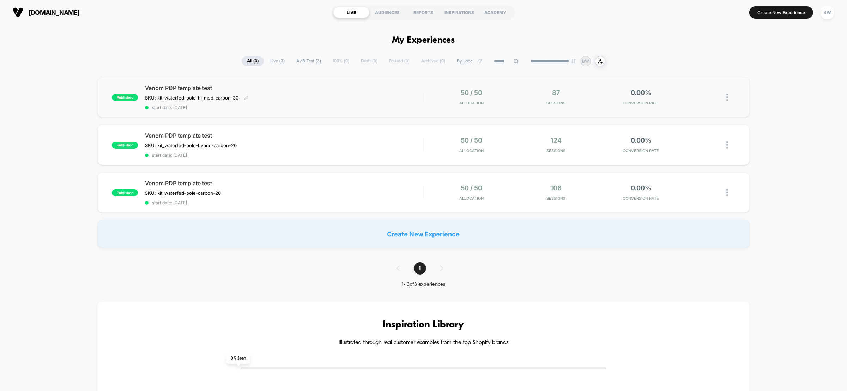  I want to click on img: end, so click(573, 61).